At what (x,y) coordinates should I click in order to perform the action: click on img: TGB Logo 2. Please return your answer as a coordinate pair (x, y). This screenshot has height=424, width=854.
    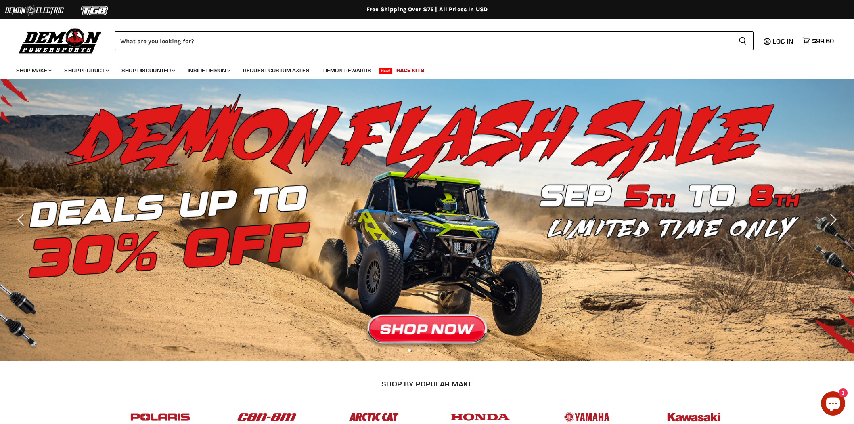
    Looking at the image, I should click on (95, 10).